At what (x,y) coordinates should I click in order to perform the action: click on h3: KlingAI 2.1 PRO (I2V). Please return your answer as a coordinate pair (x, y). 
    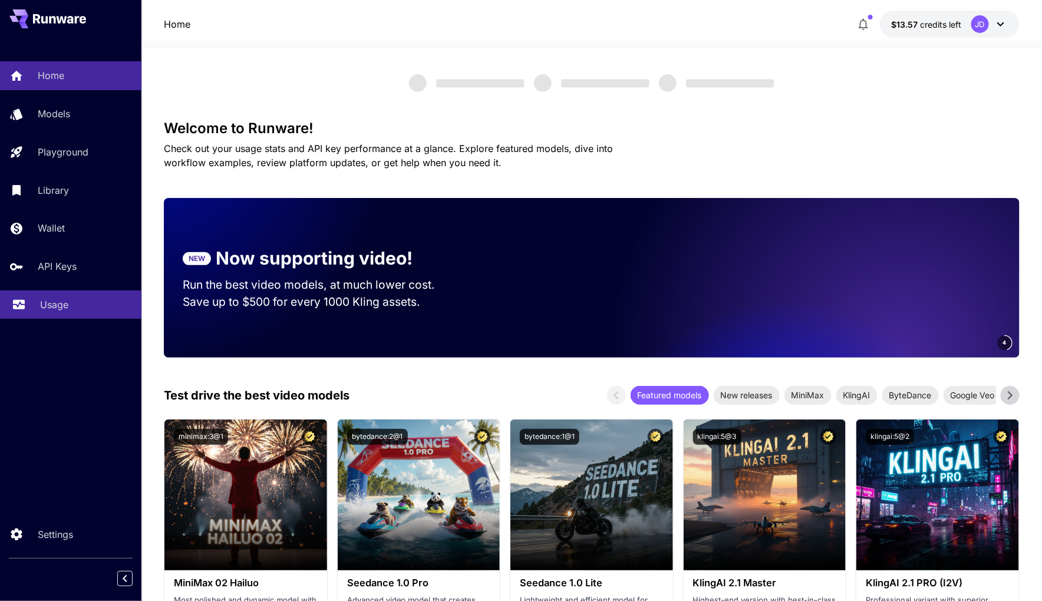
    Looking at the image, I should click on (938, 583).